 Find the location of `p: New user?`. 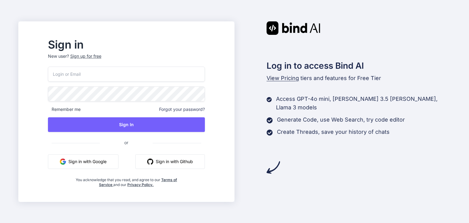

p: New user? is located at coordinates (126, 60).